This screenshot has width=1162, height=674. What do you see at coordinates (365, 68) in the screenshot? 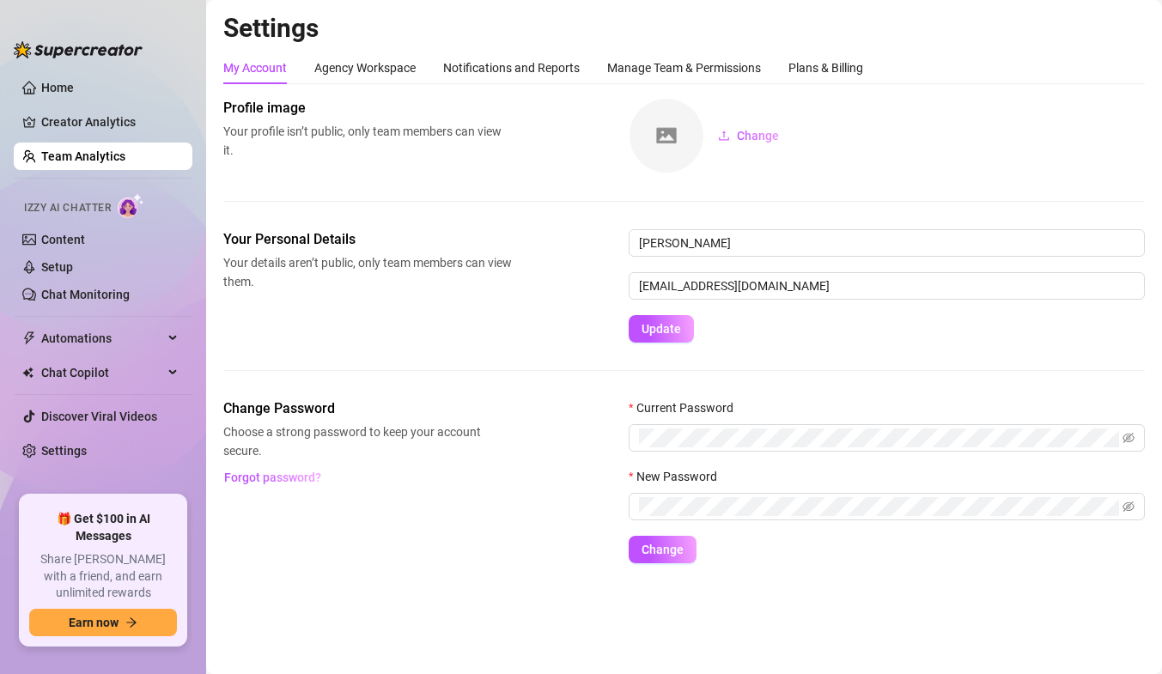
I see `div: Agency Workspace` at bounding box center [365, 68].